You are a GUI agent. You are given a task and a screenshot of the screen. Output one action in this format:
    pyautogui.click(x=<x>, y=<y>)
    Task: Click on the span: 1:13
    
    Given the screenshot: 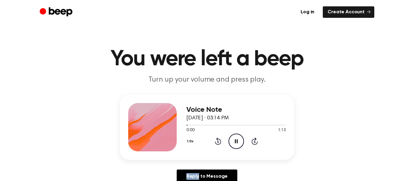 What is the action you would take?
    pyautogui.click(x=282, y=130)
    